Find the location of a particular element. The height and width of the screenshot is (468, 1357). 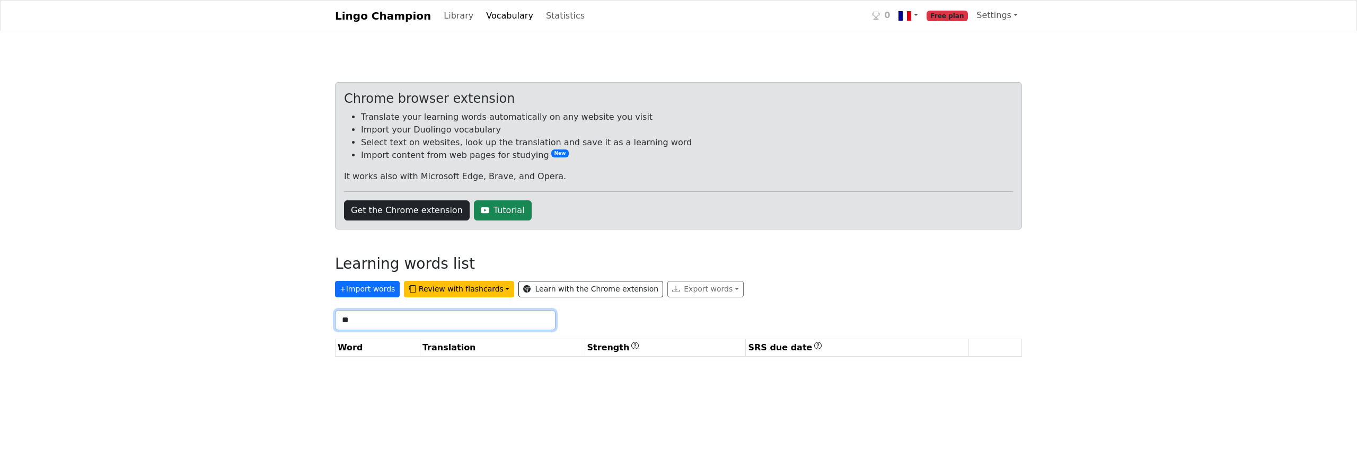

button: Review with flashcards is located at coordinates (459, 289).